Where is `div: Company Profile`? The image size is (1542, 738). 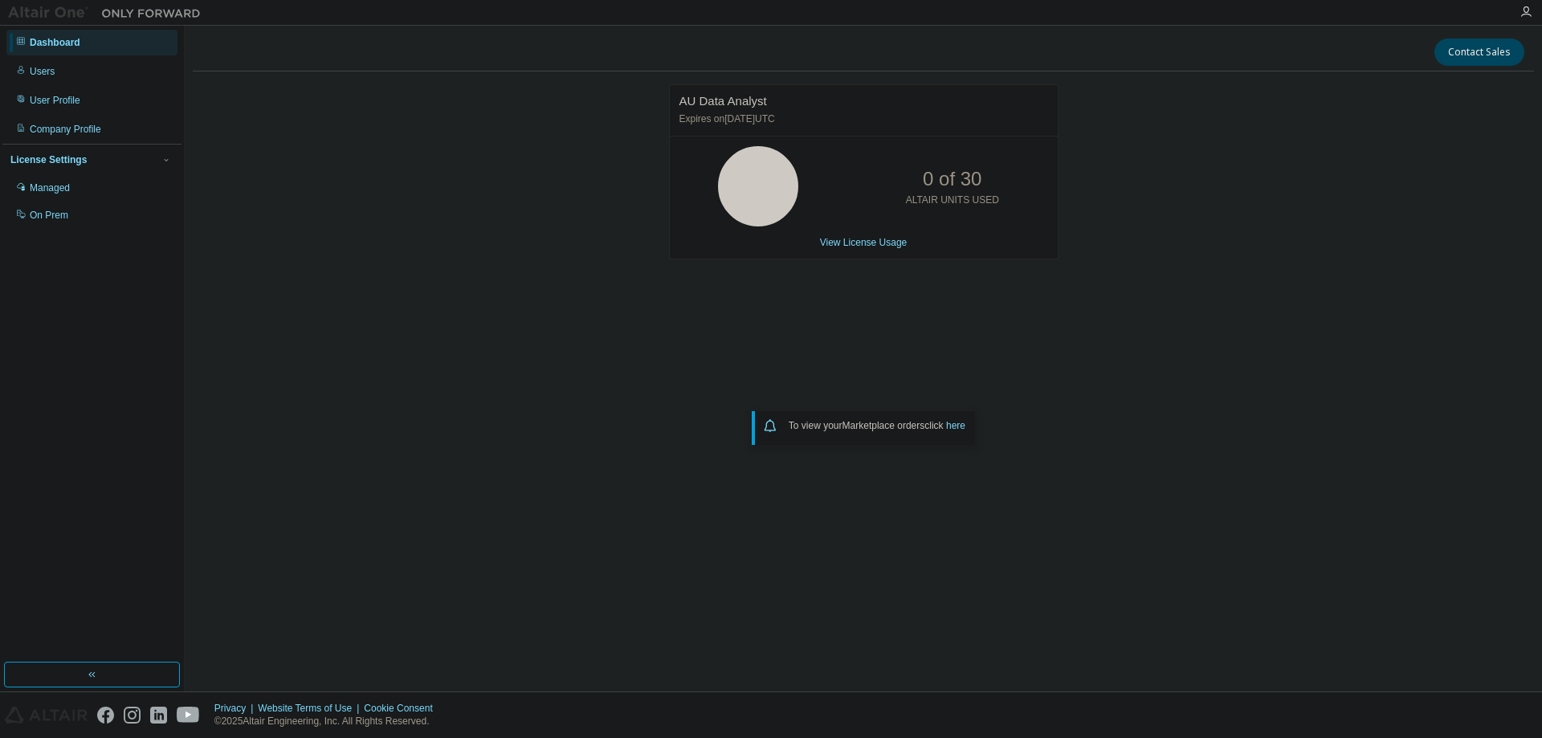
div: Company Profile is located at coordinates (65, 129).